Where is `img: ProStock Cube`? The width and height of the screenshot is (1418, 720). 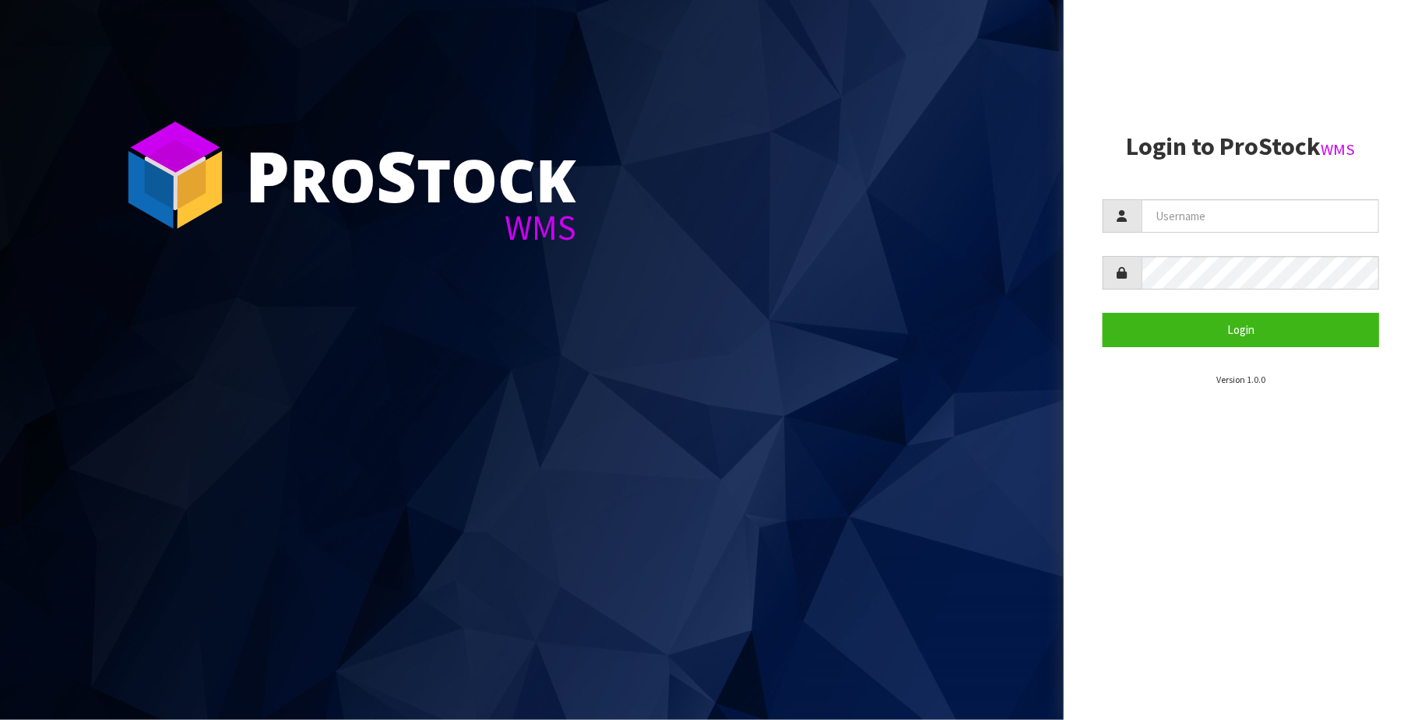
img: ProStock Cube is located at coordinates (175, 175).